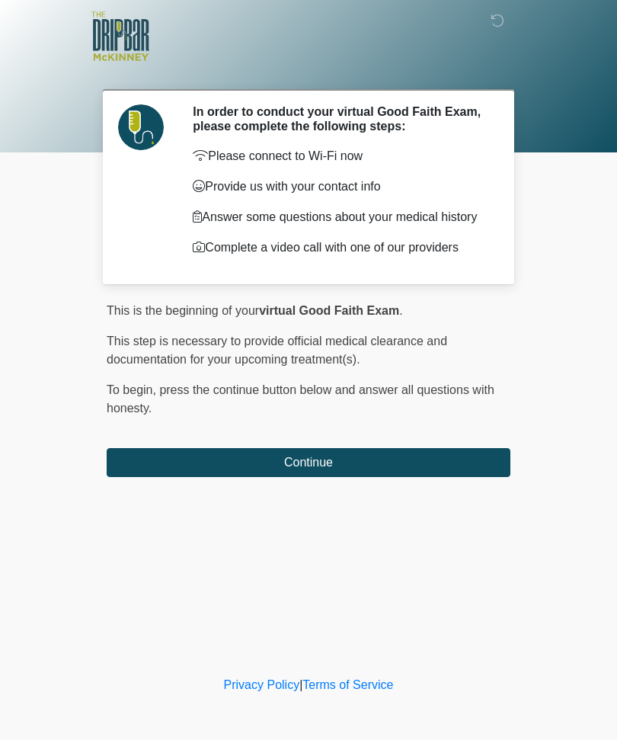 This screenshot has width=617, height=740. Describe the element at coordinates (340, 217) in the screenshot. I see `p: Answer some questions about your medical history` at that location.